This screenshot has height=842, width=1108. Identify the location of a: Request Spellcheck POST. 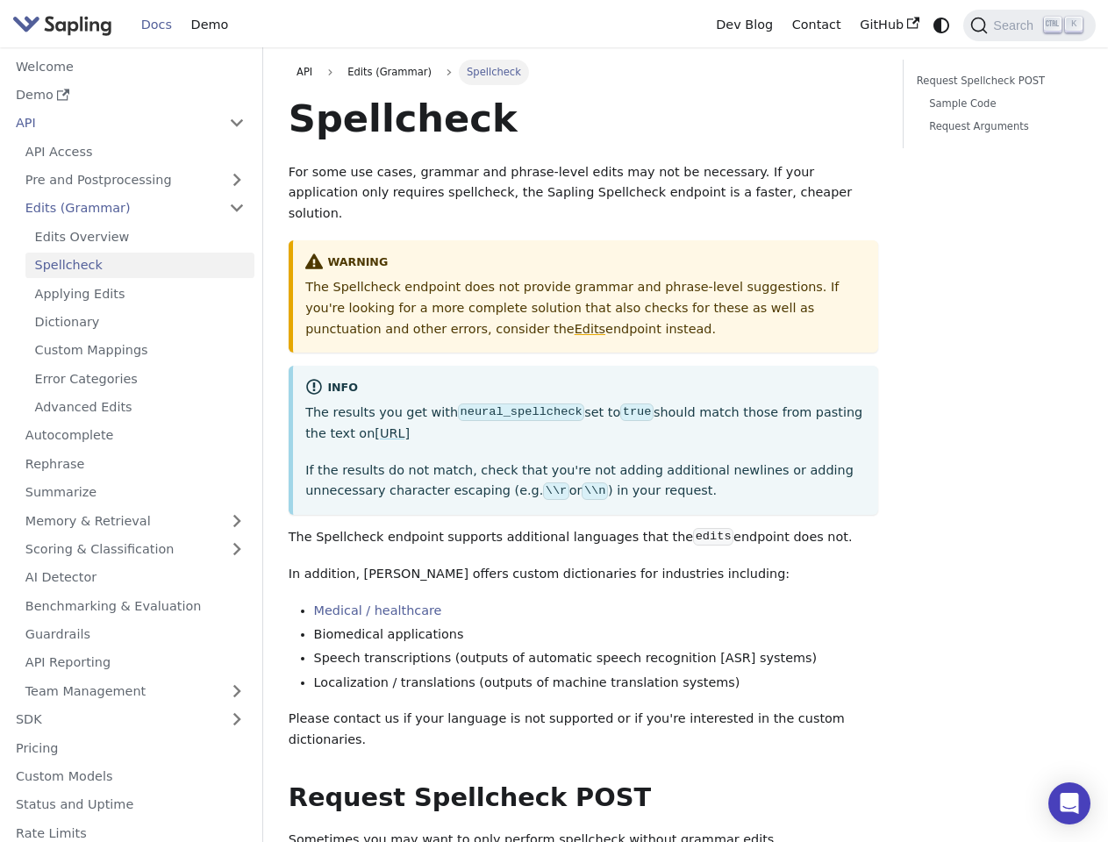
(996, 81).